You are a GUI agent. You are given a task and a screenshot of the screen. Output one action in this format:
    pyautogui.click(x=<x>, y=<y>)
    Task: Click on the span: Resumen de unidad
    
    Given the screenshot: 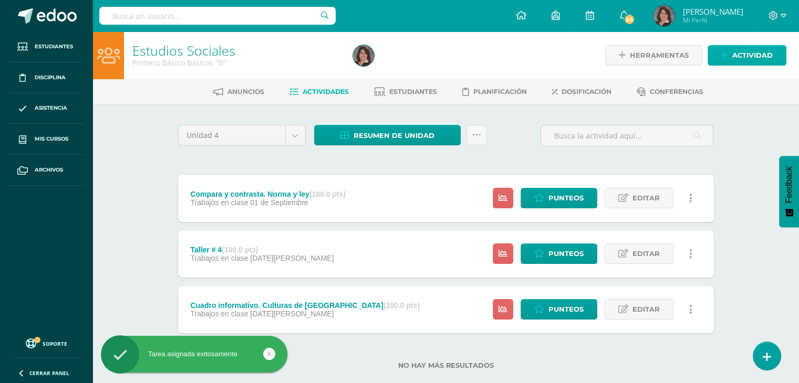 What is the action you would take?
    pyautogui.click(x=394, y=135)
    